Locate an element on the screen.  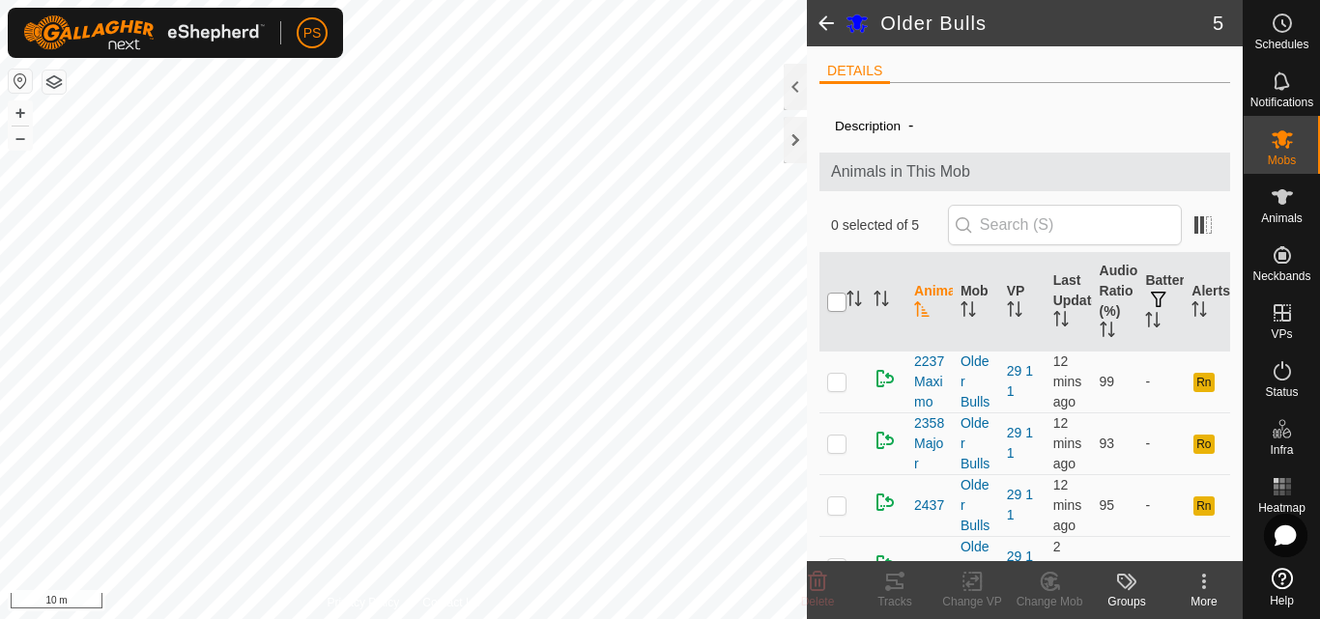
button: Ro is located at coordinates (1204, 445).